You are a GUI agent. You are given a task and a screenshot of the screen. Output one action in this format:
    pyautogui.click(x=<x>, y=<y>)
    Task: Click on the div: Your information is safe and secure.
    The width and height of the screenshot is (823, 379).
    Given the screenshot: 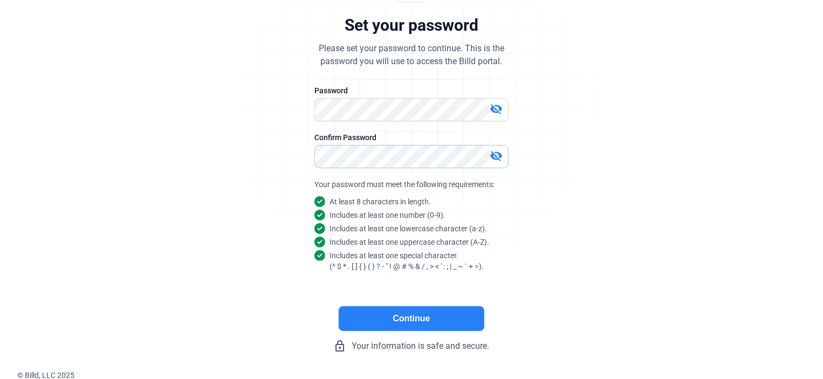 What is the action you would take?
    pyautogui.click(x=412, y=346)
    